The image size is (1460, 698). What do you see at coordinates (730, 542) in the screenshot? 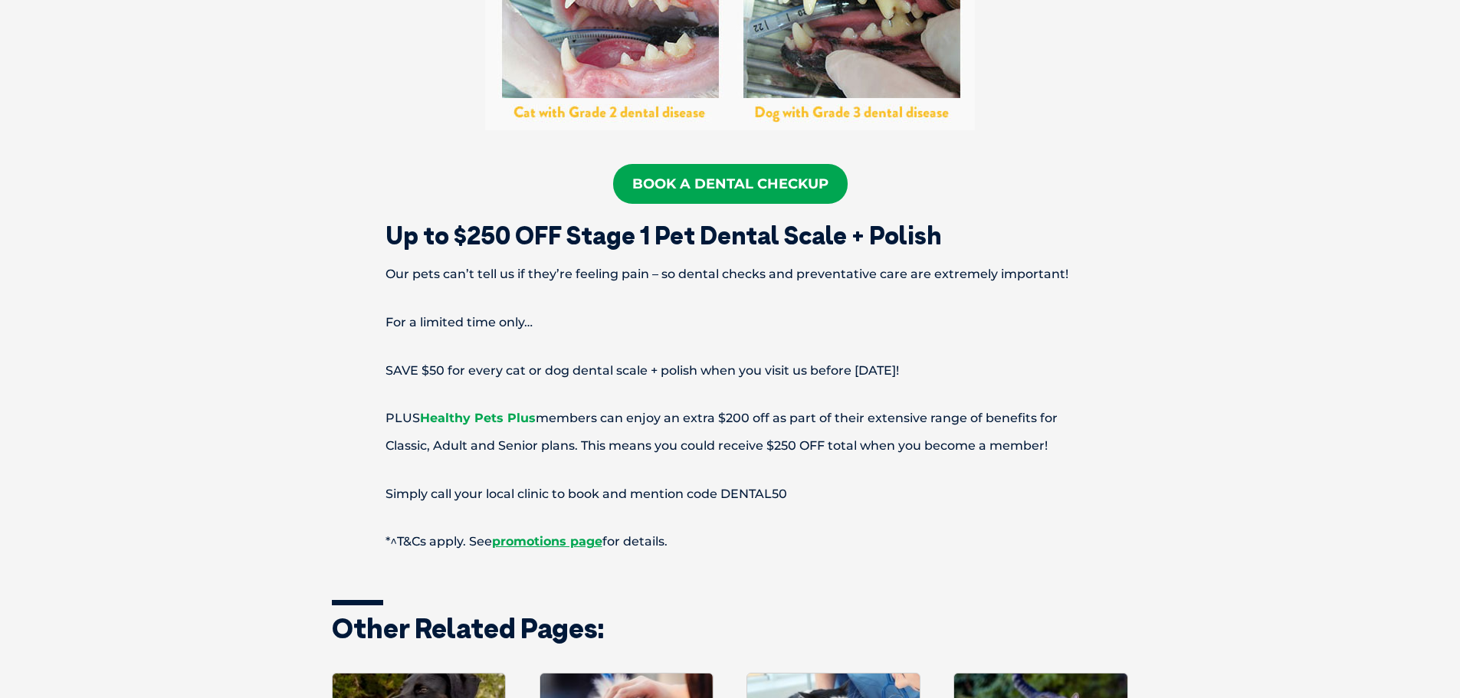
I see `p: *^T&Cs apply. See for details.` at bounding box center [730, 542].